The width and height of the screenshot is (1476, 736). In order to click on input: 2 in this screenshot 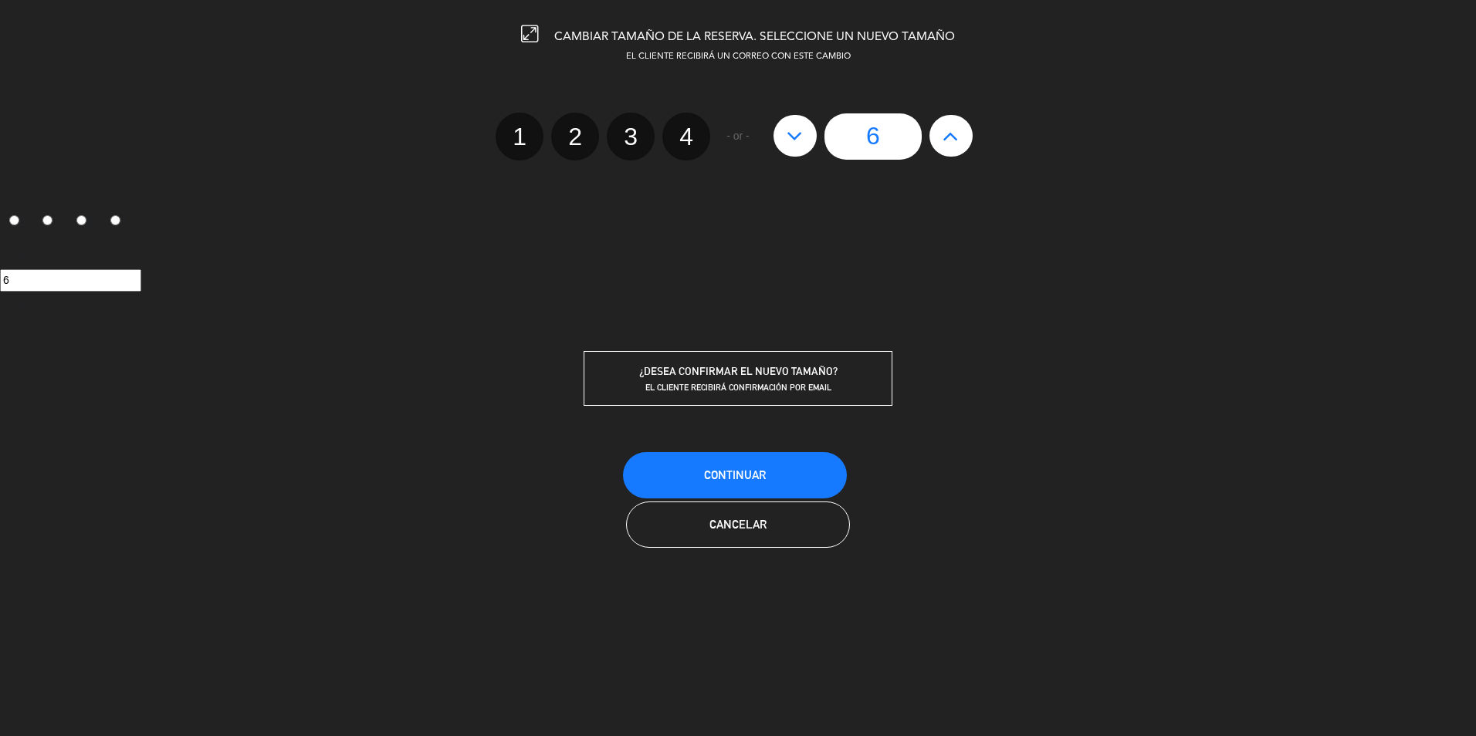, I will do `click(47, 220)`.